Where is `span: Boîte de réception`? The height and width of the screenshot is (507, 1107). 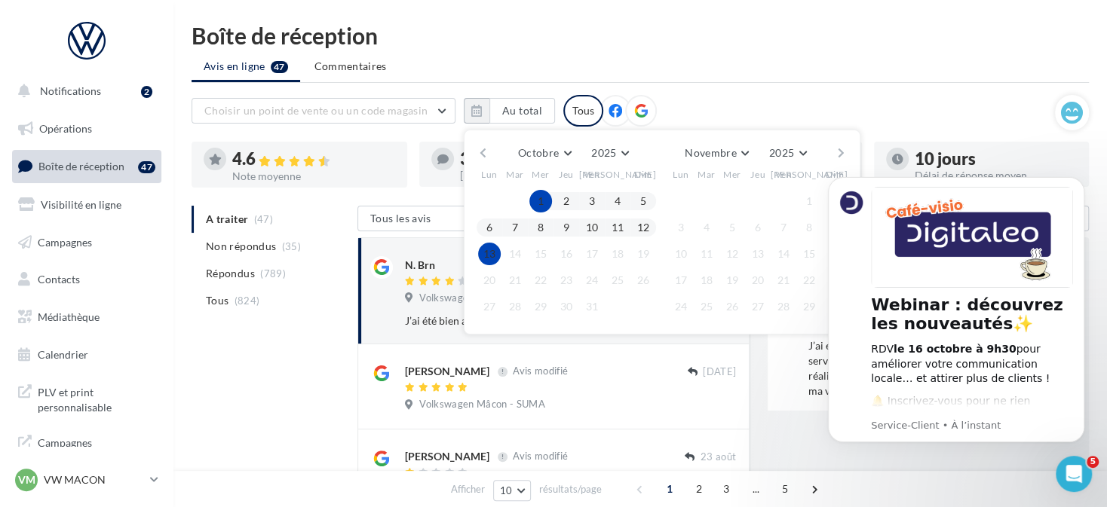
span: Boîte de réception is located at coordinates (81, 166).